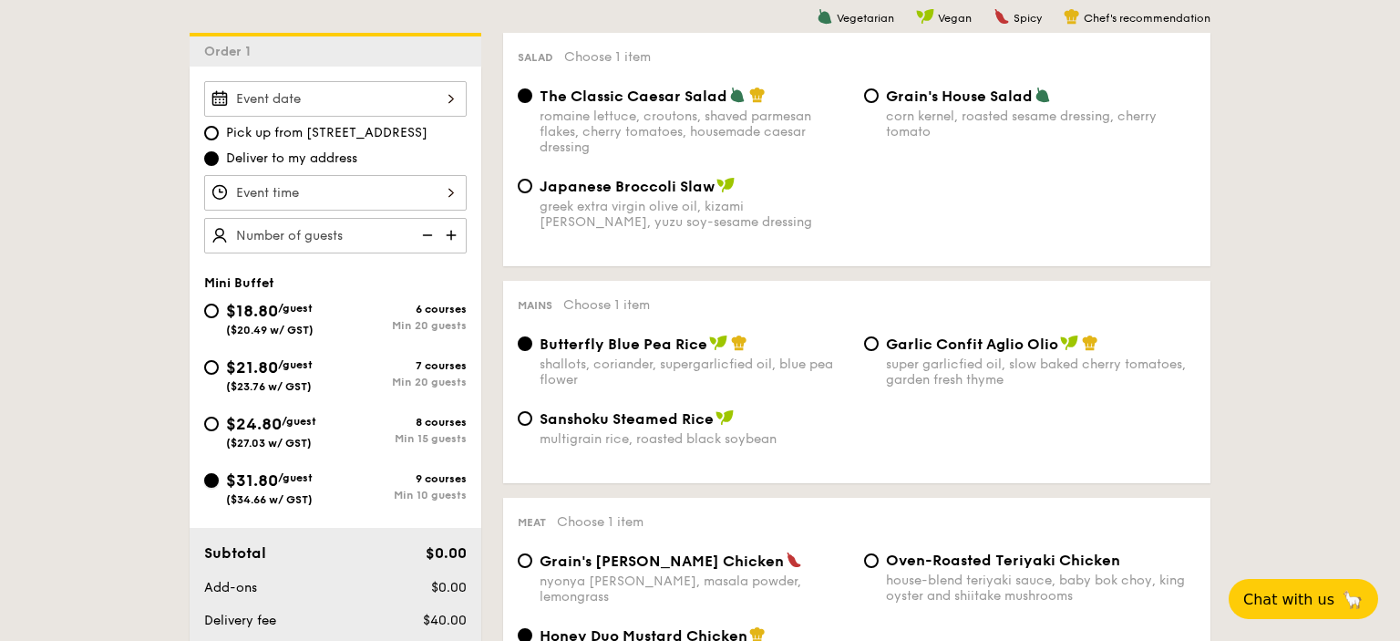  Describe the element at coordinates (269, 443) in the screenshot. I see `span: ($27.03 w/ GST)` at that location.